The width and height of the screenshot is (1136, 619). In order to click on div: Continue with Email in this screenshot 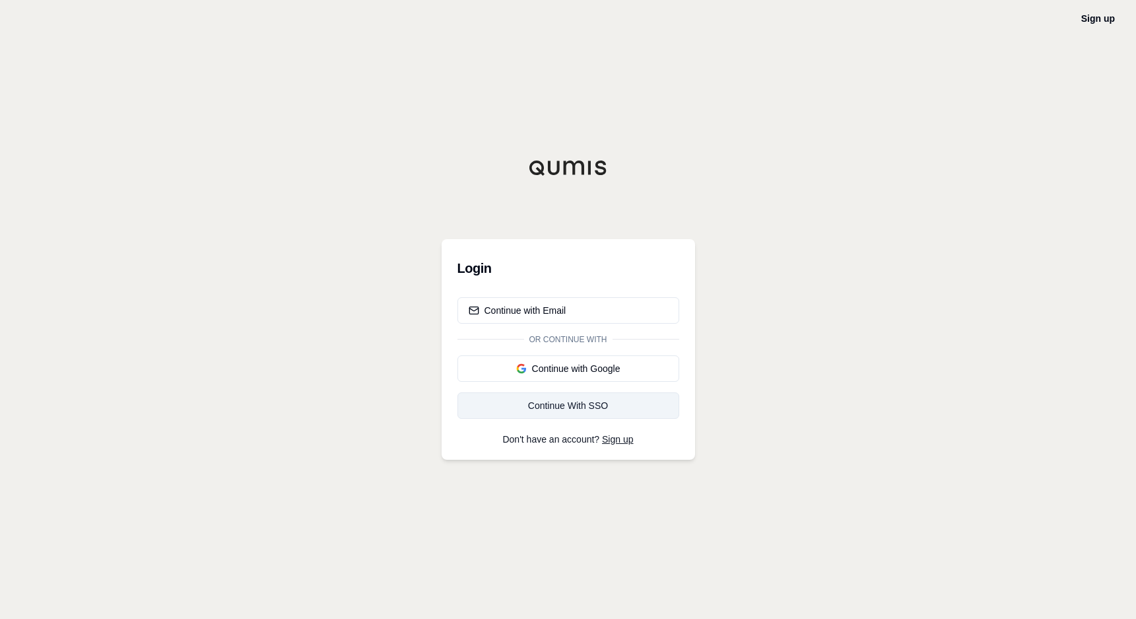, I will do `click(518, 310)`.